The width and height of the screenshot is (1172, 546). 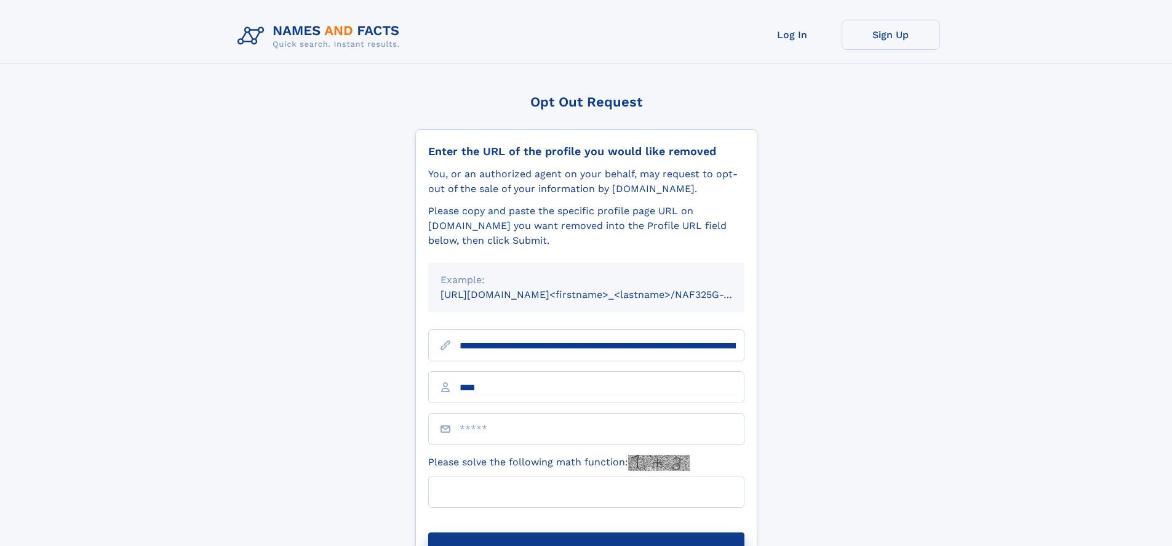 I want to click on a: Log In, so click(x=793, y=34).